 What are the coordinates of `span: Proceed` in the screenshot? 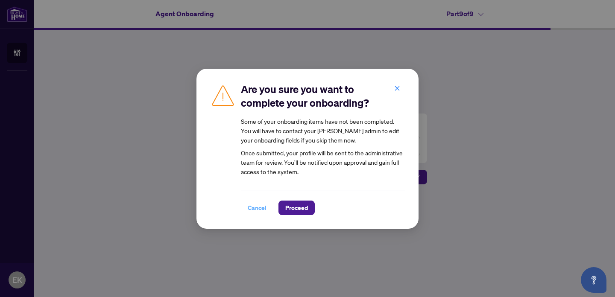 It's located at (296, 208).